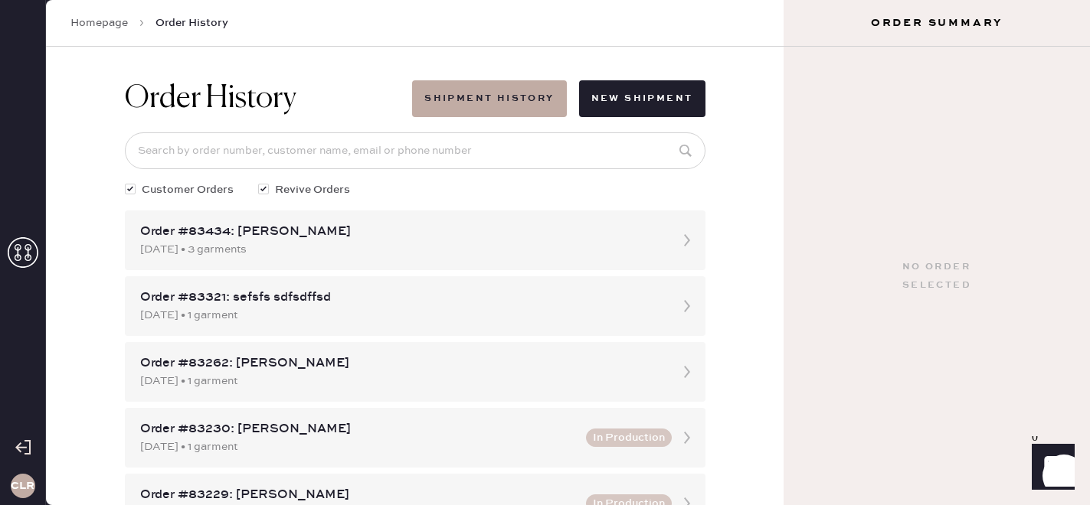  Describe the element at coordinates (936, 276) in the screenshot. I see `div: No order selected` at that location.